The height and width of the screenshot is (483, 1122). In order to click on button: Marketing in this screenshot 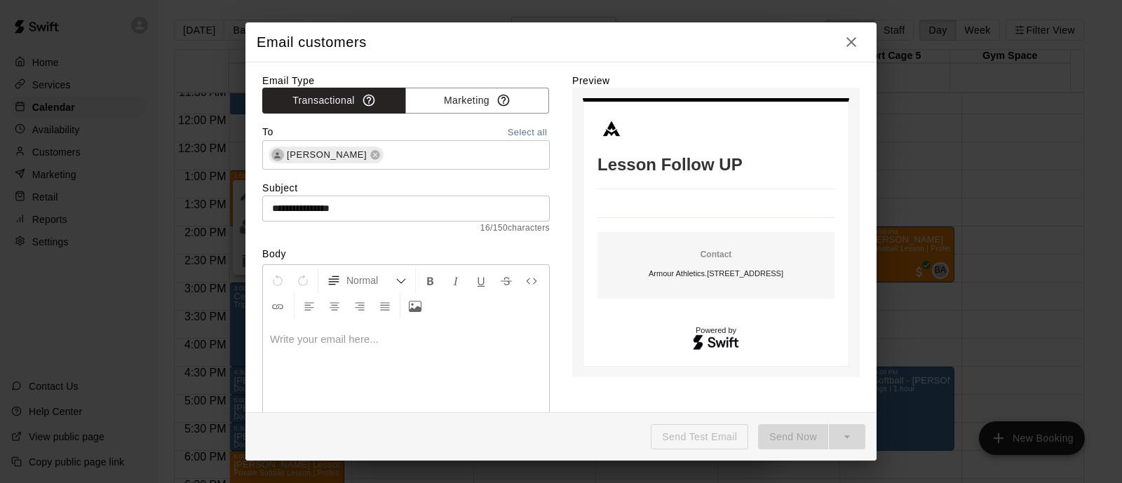, I will do `click(477, 100)`.